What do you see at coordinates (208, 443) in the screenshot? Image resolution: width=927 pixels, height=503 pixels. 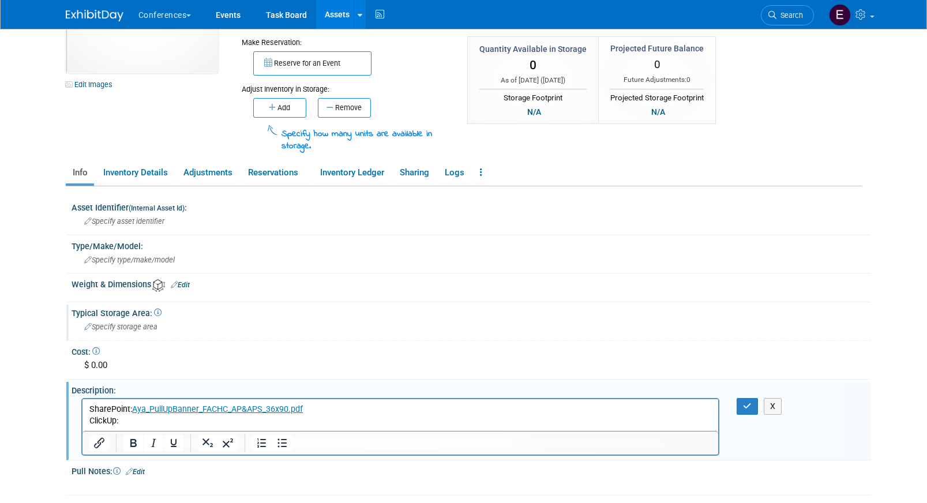 I see `button: Subscript` at bounding box center [208, 443].